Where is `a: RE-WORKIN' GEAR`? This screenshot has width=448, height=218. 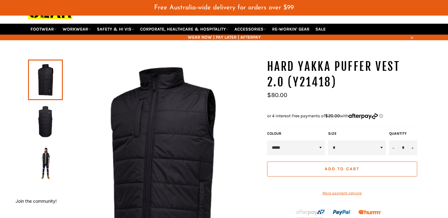
a: RE-WORKIN' GEAR is located at coordinates (291, 29).